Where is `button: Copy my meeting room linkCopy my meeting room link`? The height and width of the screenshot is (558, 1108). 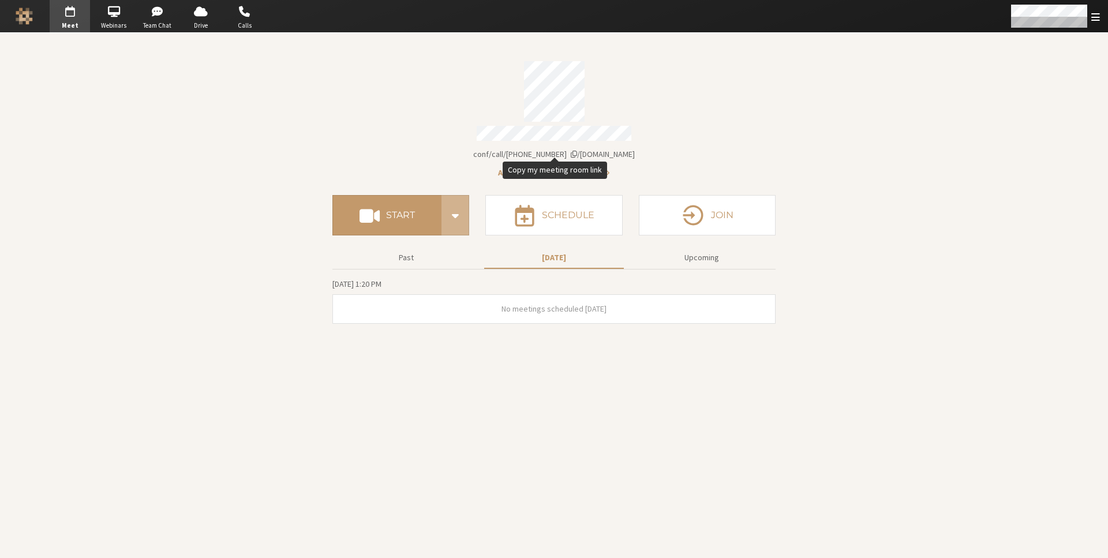 button: Copy my meeting room linkCopy my meeting room link is located at coordinates (554, 154).